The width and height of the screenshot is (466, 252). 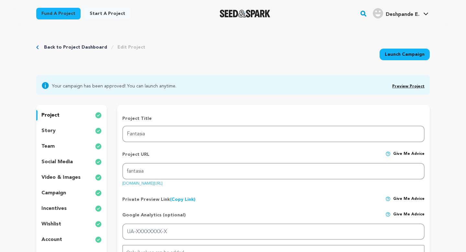 What do you see at coordinates (273, 171) in the screenshot?
I see `input: Project URL` at bounding box center [273, 171].